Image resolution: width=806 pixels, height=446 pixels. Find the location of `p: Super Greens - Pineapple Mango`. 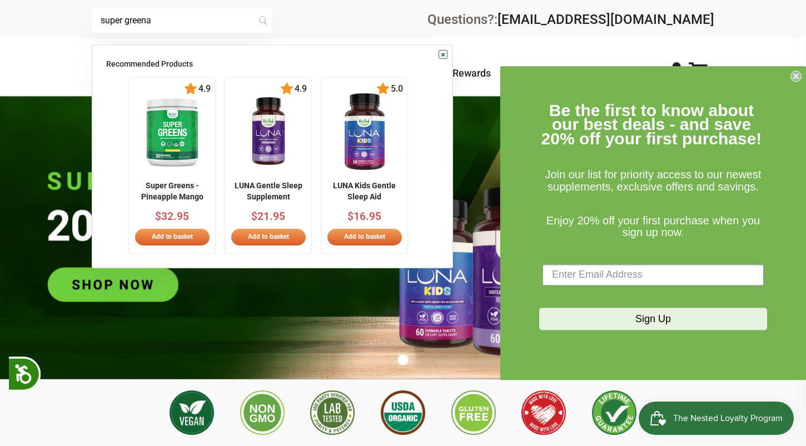

p: Super Greens - Pineapple Mango is located at coordinates (172, 191).